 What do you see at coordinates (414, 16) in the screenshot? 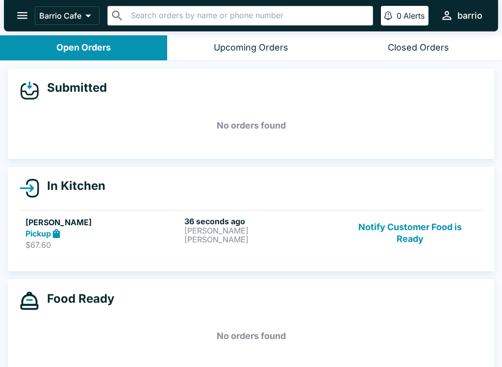
I see `p: Alerts` at bounding box center [414, 16].